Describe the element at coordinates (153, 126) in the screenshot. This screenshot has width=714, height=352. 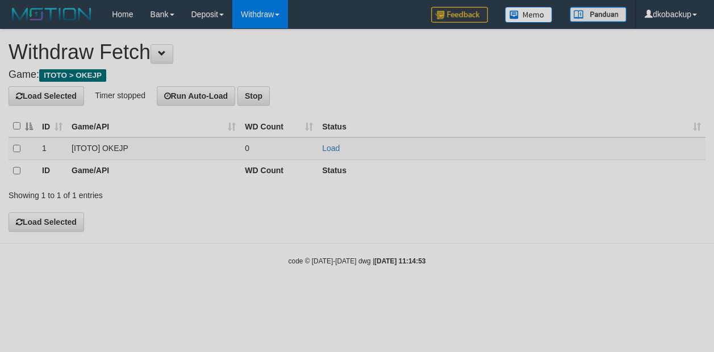
I see `th: Game/API: activate to sort column ascending` at that location.